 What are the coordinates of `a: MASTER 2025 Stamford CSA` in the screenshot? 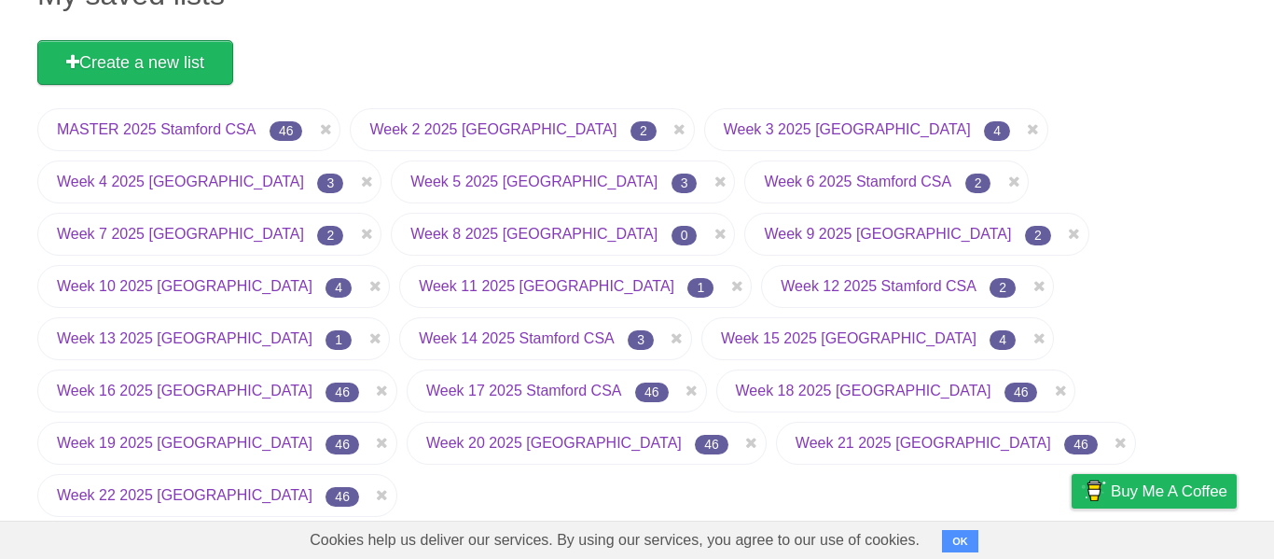 It's located at (156, 129).